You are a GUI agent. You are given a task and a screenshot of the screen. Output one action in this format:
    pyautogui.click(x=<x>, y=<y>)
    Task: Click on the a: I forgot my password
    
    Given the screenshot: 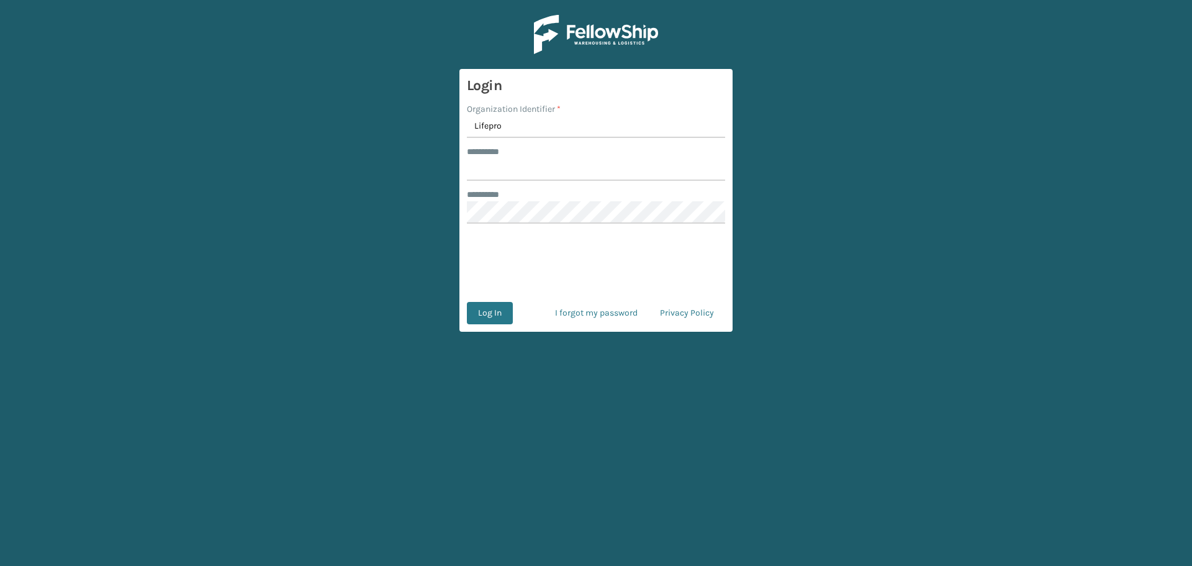 What is the action you would take?
    pyautogui.click(x=596, y=313)
    